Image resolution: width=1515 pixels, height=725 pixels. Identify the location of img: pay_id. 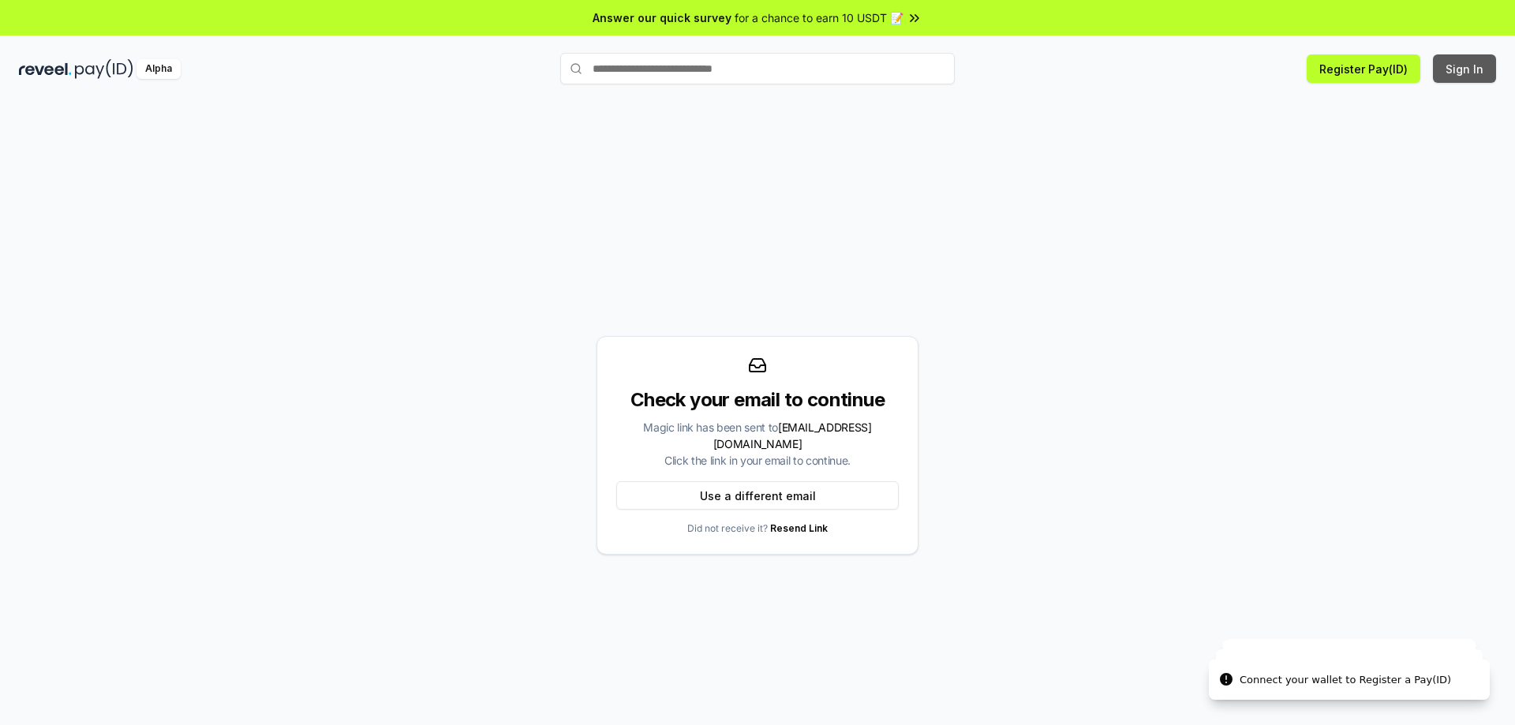
(104, 69).